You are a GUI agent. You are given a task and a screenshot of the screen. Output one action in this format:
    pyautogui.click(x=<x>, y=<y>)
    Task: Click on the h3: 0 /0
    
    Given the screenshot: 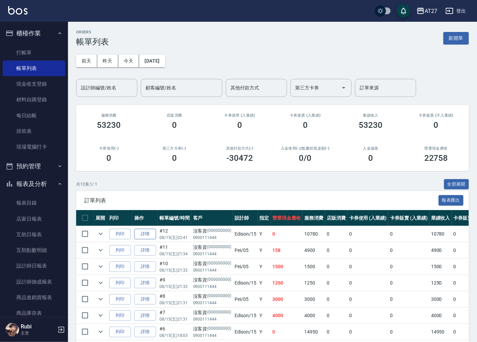 What is the action you would take?
    pyautogui.click(x=305, y=158)
    